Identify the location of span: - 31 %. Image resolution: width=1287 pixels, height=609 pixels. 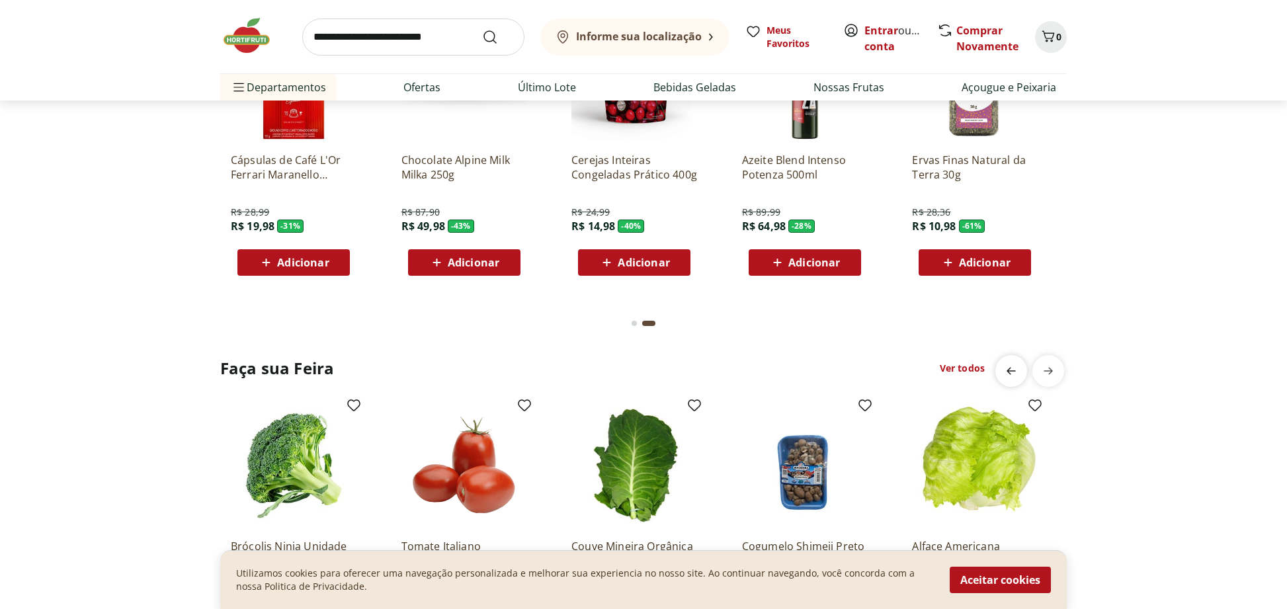
(290, 226).